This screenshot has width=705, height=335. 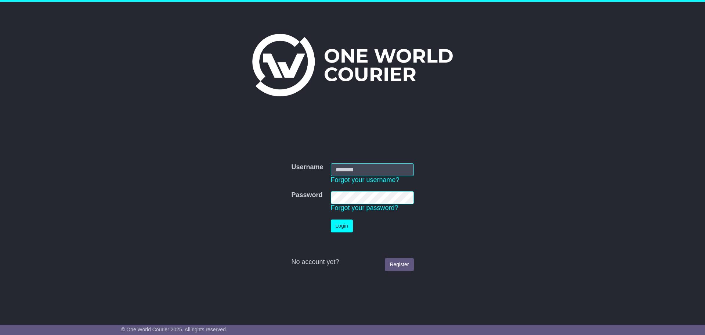 What do you see at coordinates (352, 262) in the screenshot?
I see `div: No account yet?` at bounding box center [352, 262].